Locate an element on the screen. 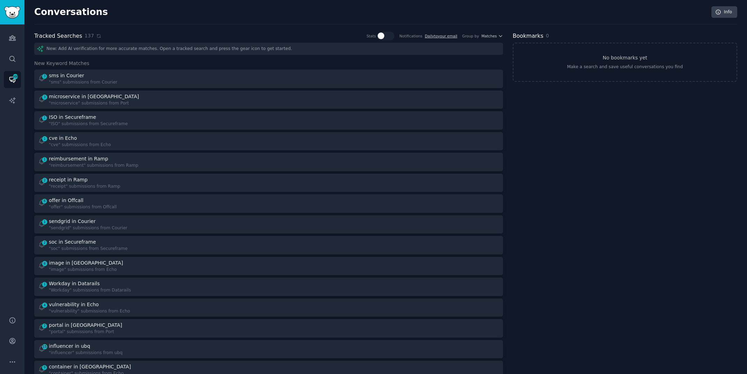 This screenshot has width=747, height=374. span: 0 is located at coordinates (548, 36).